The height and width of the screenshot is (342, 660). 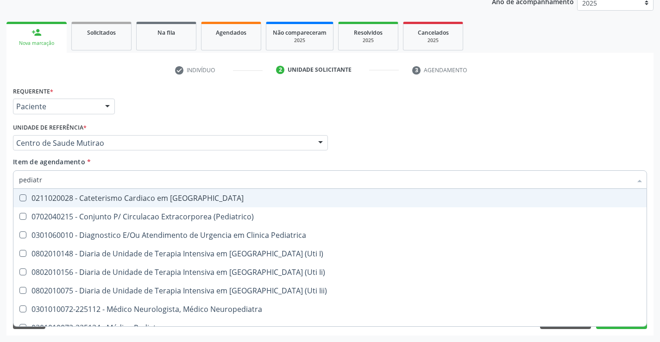 I want to click on label: Requerente, so click(x=33, y=91).